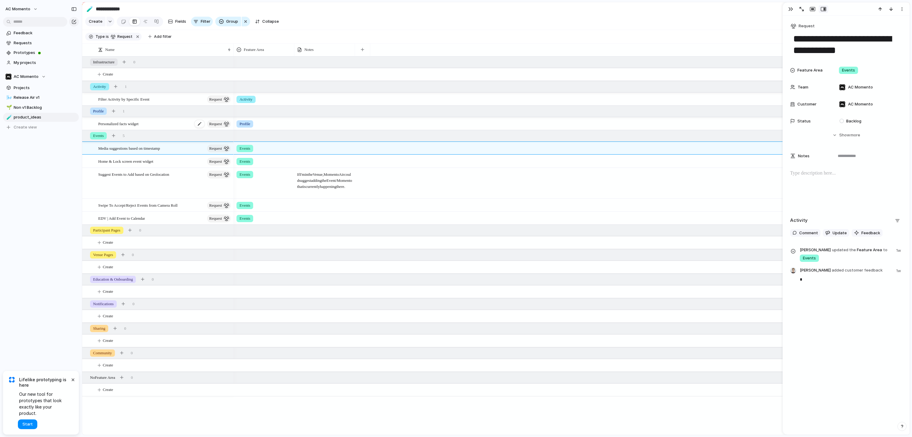 The image size is (912, 437). I want to click on div: 🌬️Release Air v1, so click(41, 98).